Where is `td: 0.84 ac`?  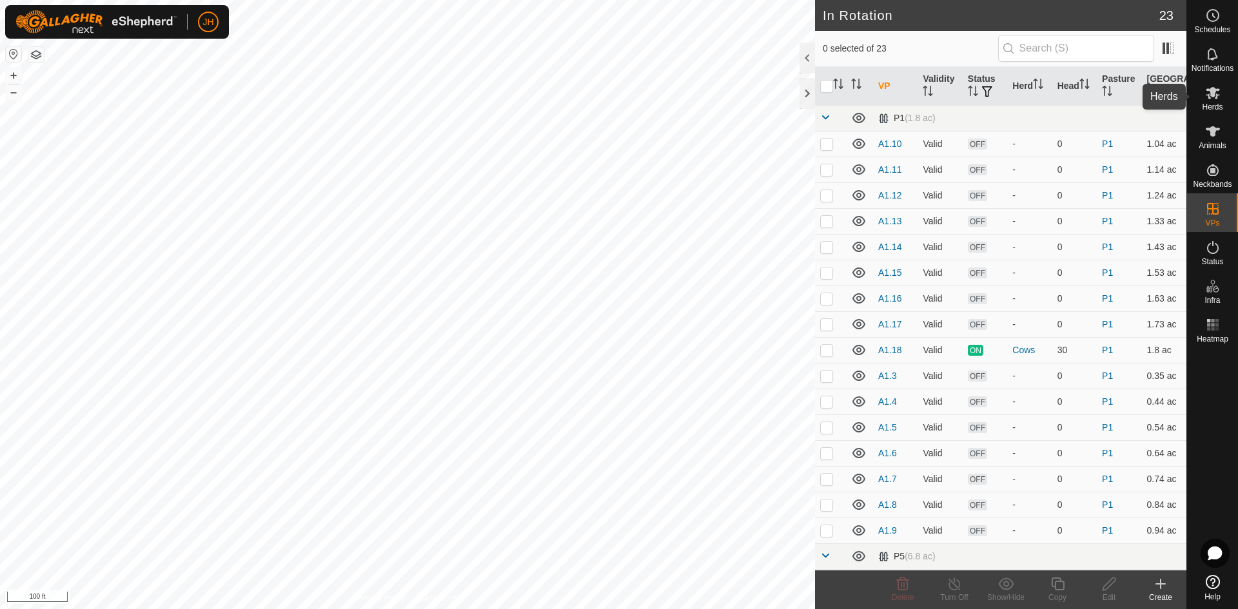
td: 0.84 ac is located at coordinates (1163, 505).